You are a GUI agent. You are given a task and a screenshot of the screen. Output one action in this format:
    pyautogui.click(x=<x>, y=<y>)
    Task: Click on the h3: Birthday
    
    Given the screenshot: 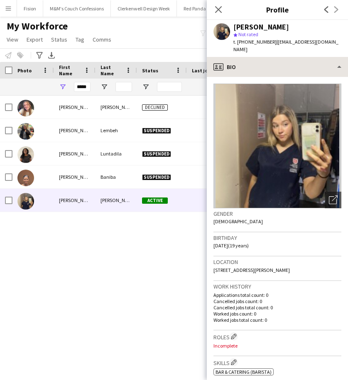 What is the action you would take?
    pyautogui.click(x=278, y=238)
    